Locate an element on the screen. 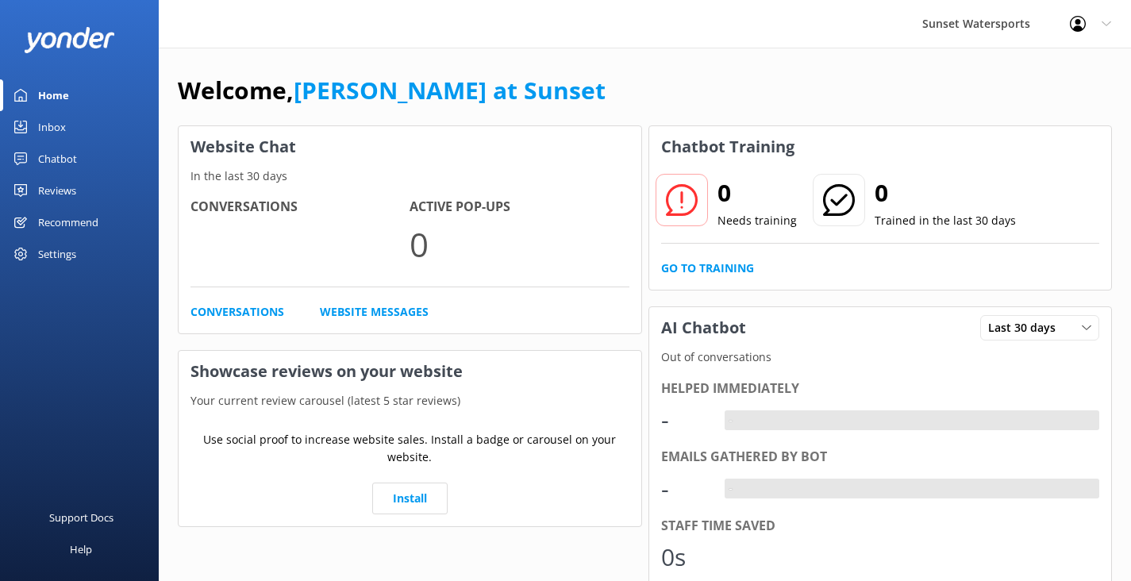 Image resolution: width=1131 pixels, height=581 pixels. h3: Showcase reviews on your website is located at coordinates (409, 371).